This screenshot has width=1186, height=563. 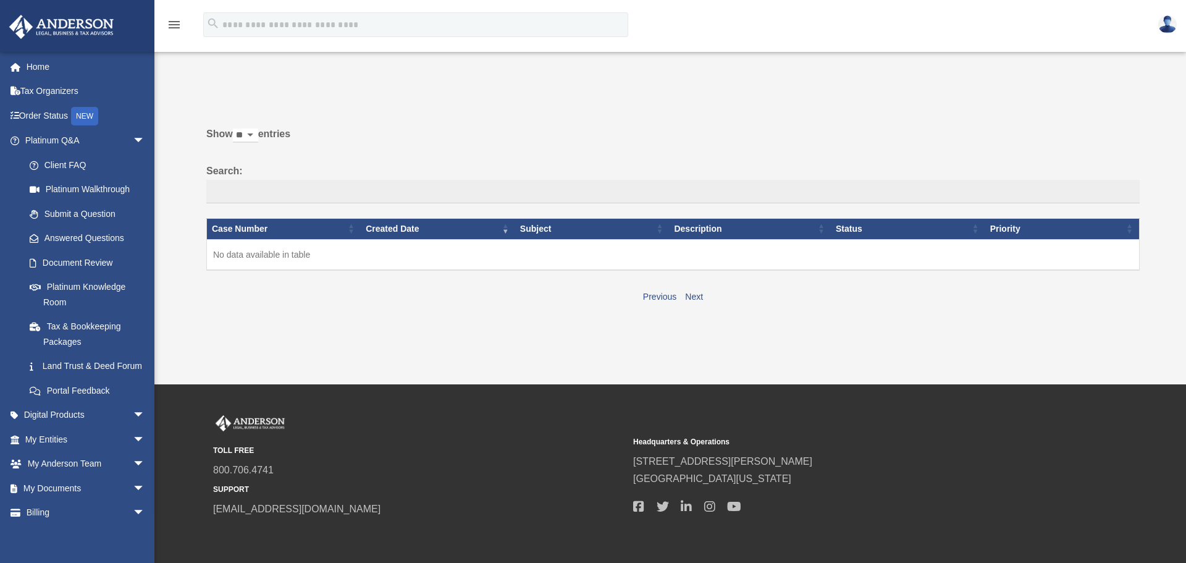 I want to click on th: Created Date: activate to sort column ascending, so click(x=438, y=228).